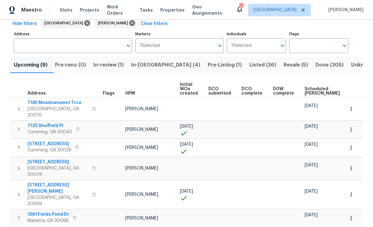 This screenshot has height=227, width=373. Describe the element at coordinates (180, 34) in the screenshot. I see `label: Markets` at that location.